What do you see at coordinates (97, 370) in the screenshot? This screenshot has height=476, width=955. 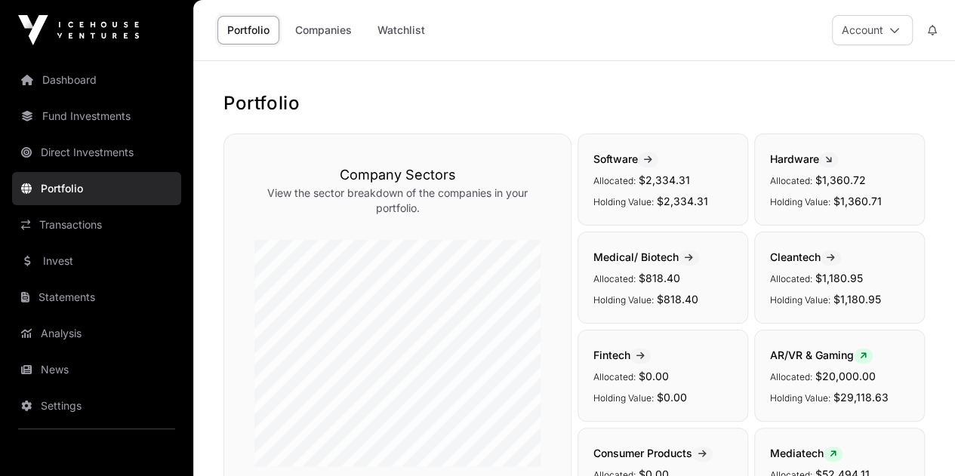 I see `a: News` at bounding box center [97, 370].